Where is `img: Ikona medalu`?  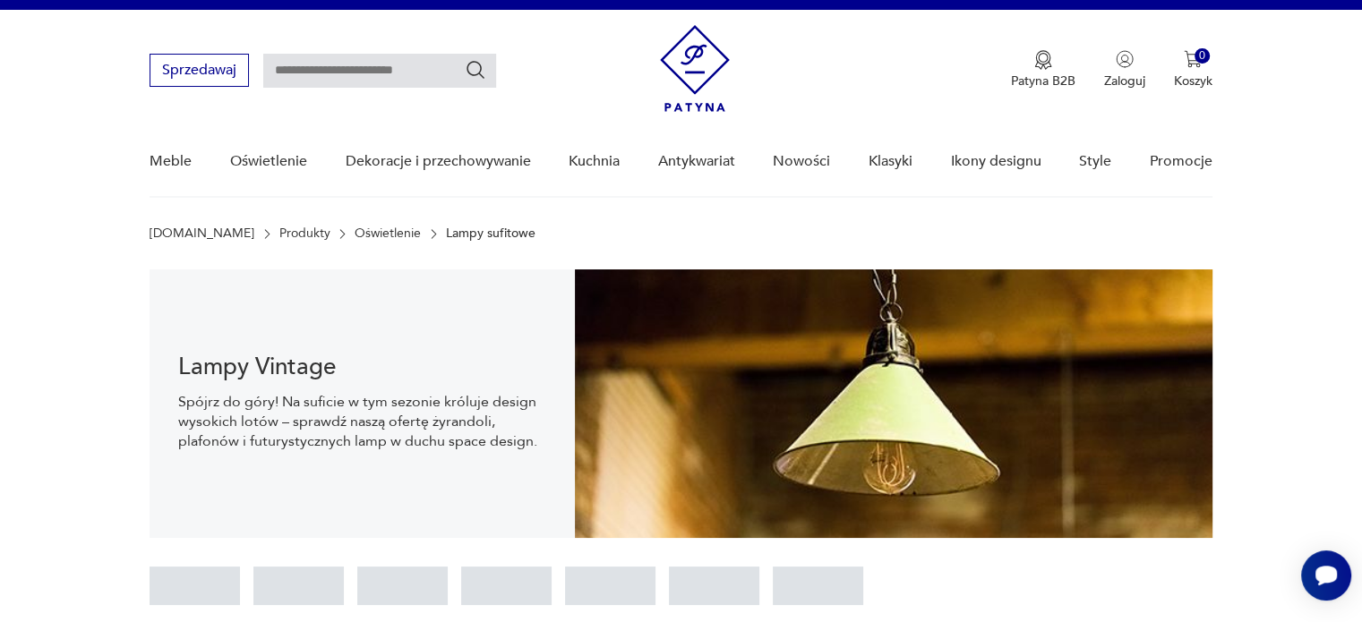 img: Ikona medalu is located at coordinates (1043, 60).